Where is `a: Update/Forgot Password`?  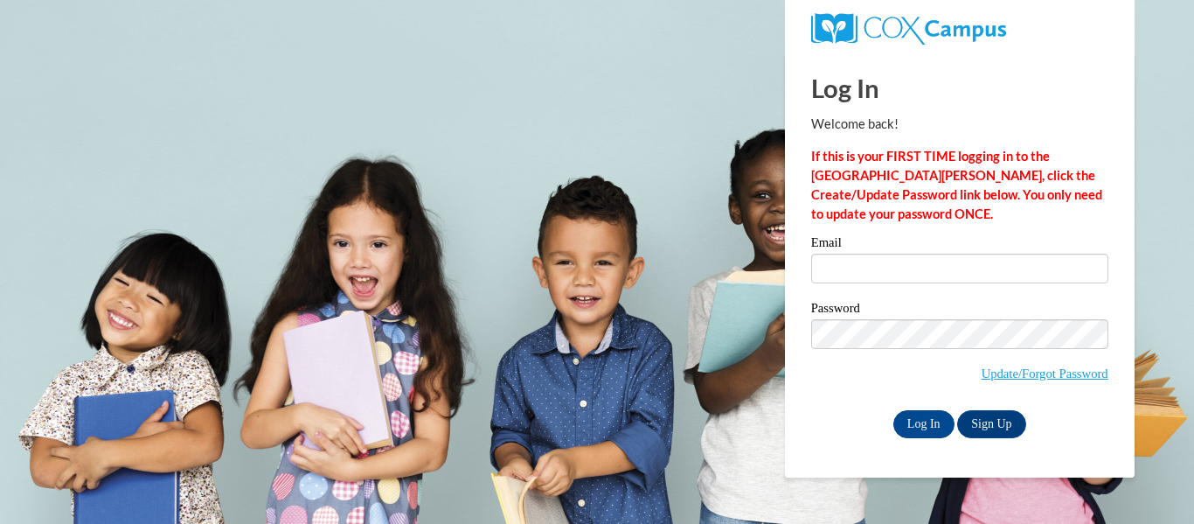
a: Update/Forgot Password is located at coordinates (1045, 373).